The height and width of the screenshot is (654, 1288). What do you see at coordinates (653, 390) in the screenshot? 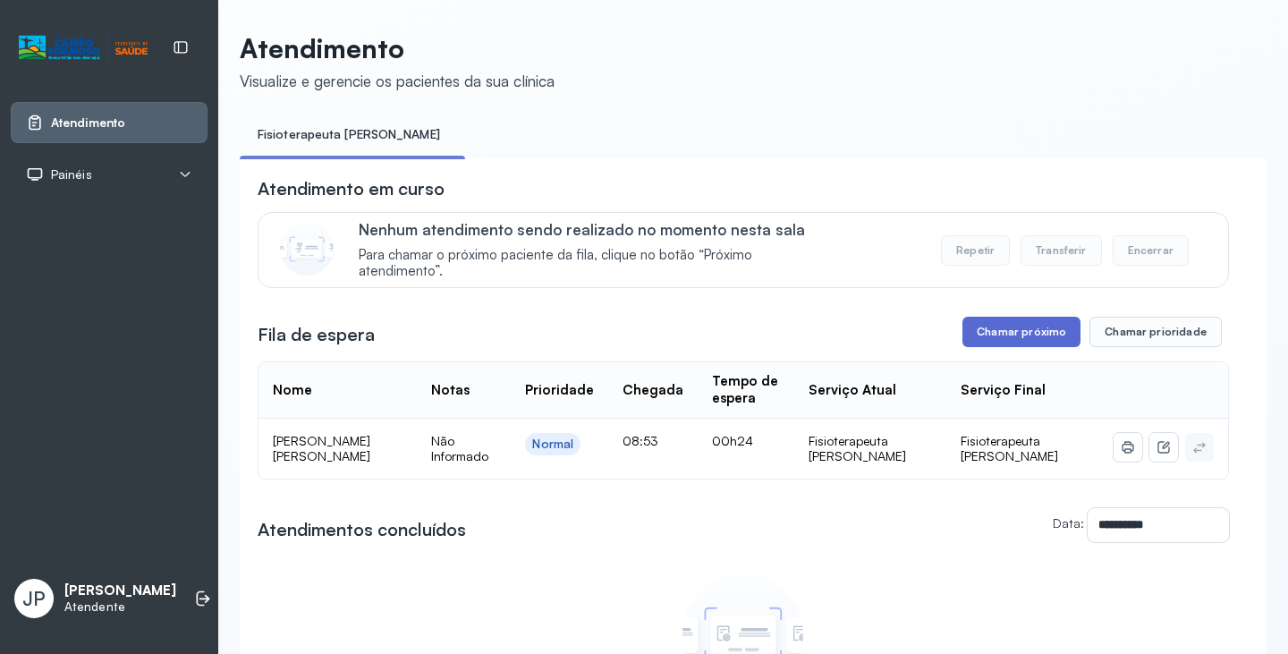
I see `div: Chegada` at bounding box center [653, 390].